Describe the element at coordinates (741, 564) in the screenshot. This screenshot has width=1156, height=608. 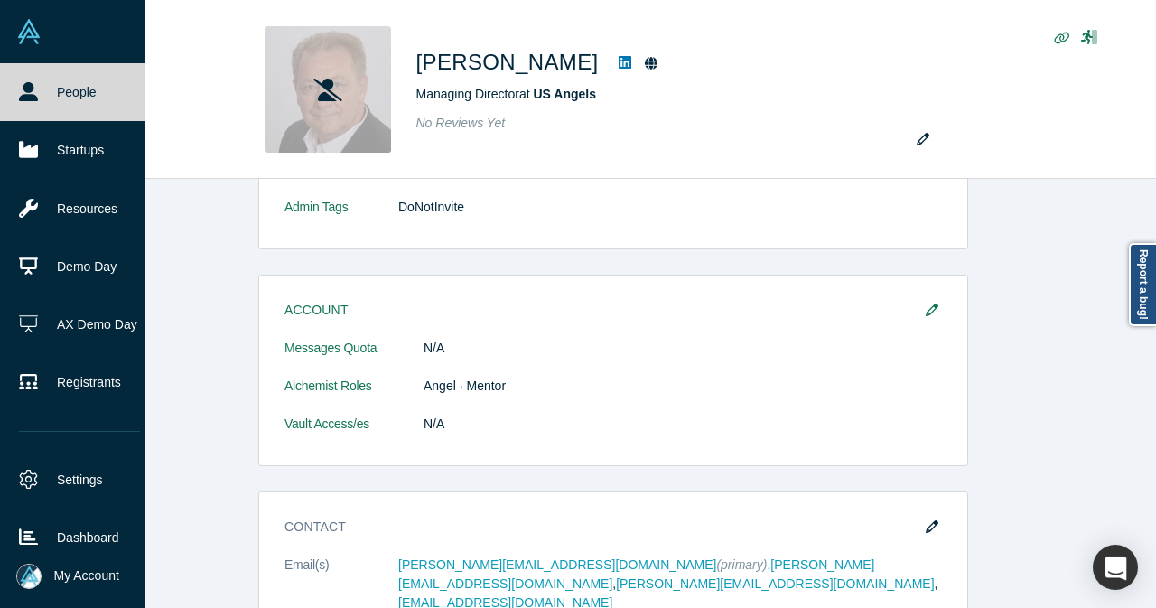
I see `span: (primary)` at that location.